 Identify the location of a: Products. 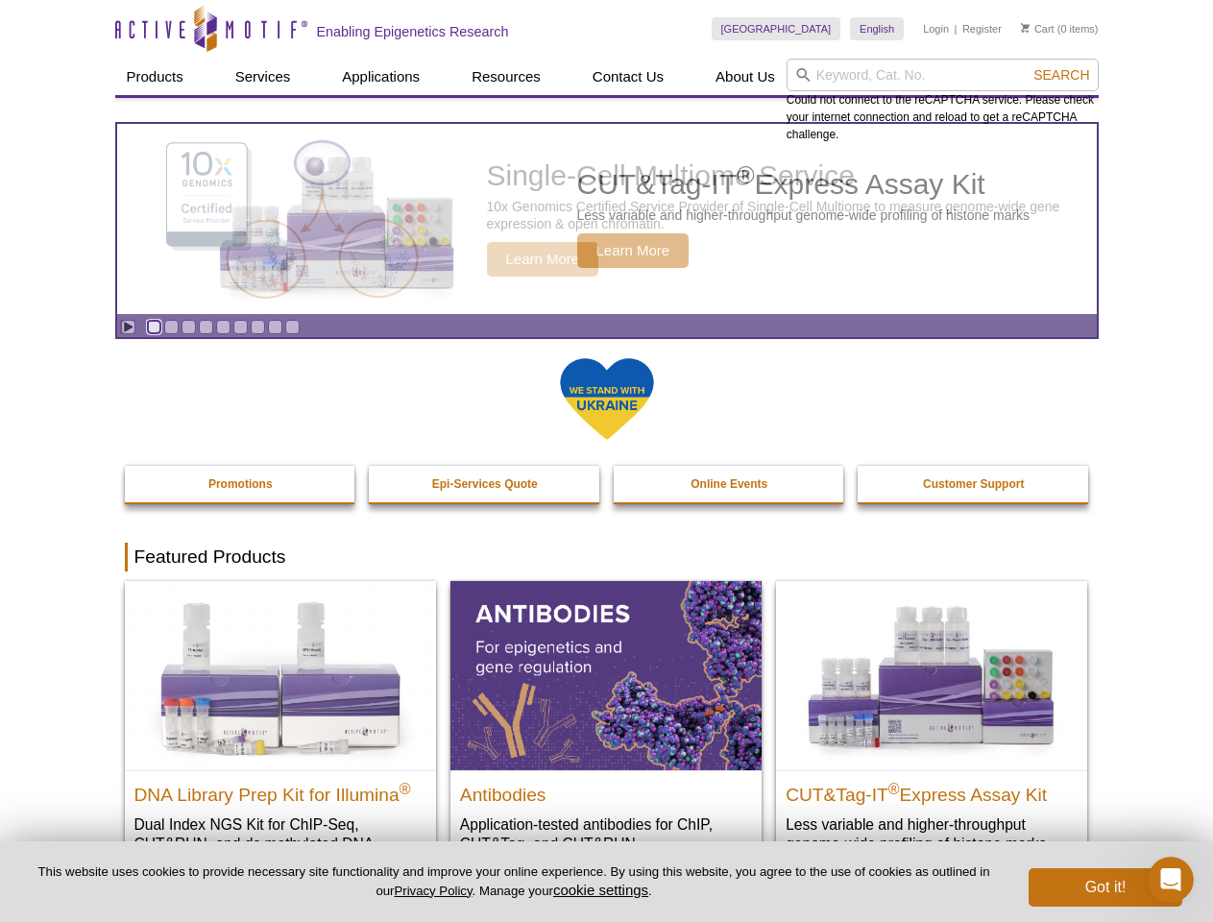
(155, 77).